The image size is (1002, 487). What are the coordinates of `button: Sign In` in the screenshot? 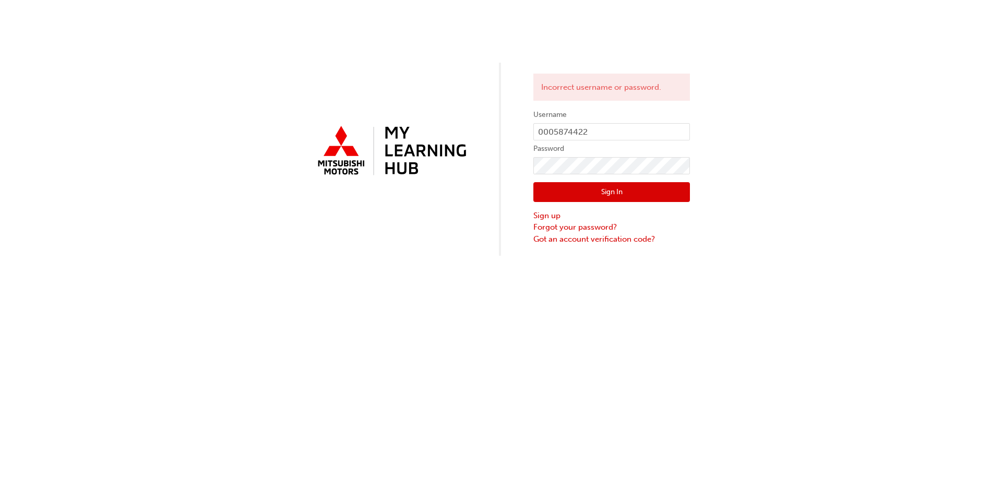 It's located at (612, 192).